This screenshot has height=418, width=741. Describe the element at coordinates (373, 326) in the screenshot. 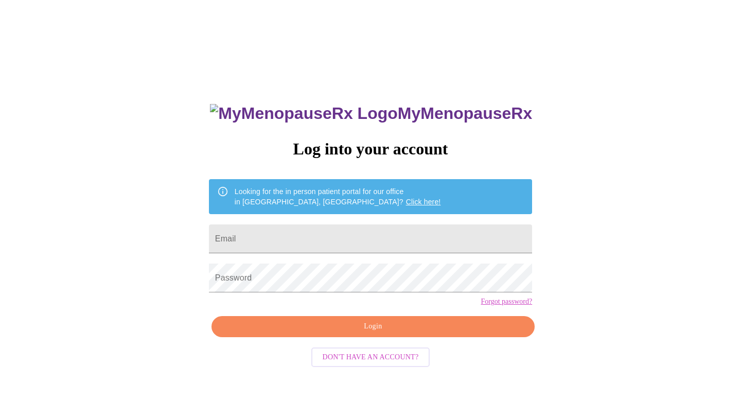

I see `button: Login` at that location.